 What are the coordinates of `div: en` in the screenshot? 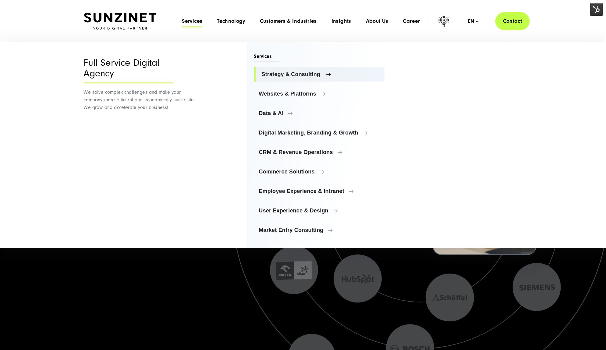 It's located at (473, 21).